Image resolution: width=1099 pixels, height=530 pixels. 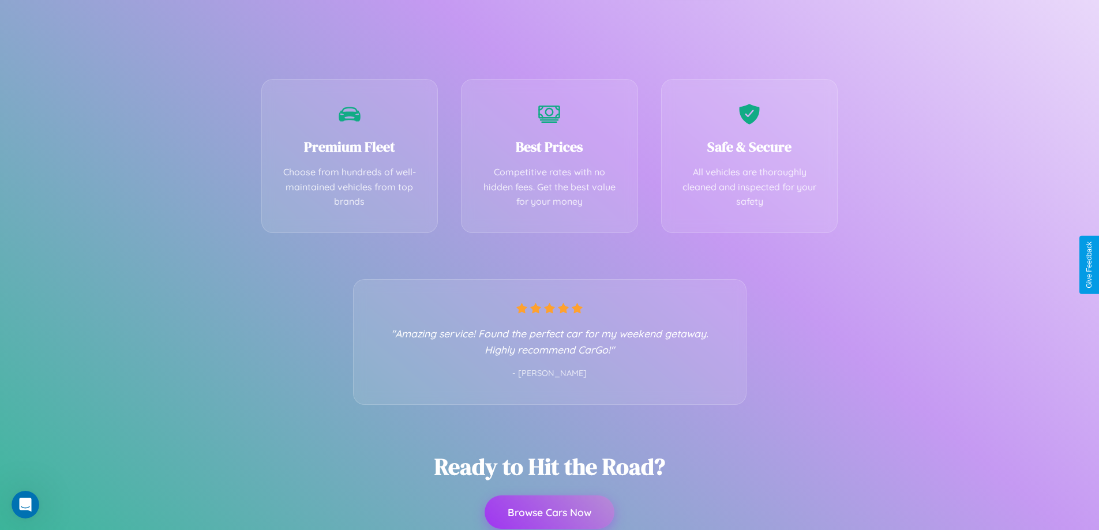 I want to click on h3: Premium Fleet, so click(x=350, y=147).